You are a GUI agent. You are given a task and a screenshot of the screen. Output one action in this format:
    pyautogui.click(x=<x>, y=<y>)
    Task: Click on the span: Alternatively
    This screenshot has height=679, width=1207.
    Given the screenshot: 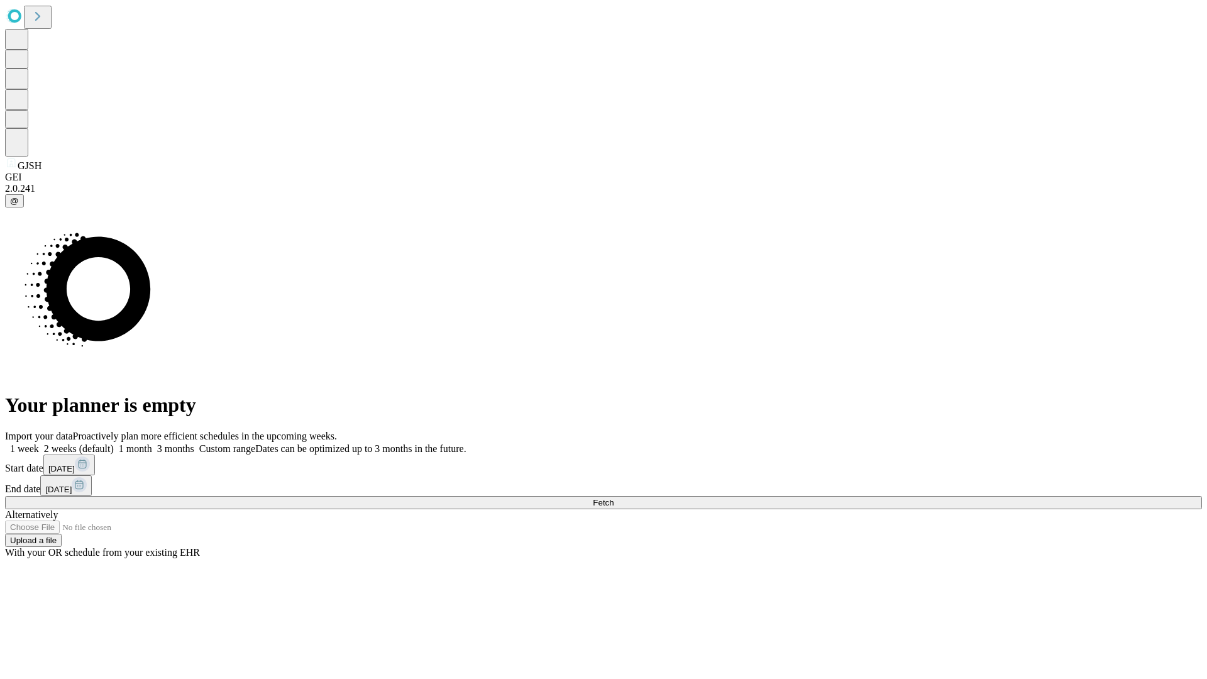 What is the action you would take?
    pyautogui.click(x=31, y=514)
    